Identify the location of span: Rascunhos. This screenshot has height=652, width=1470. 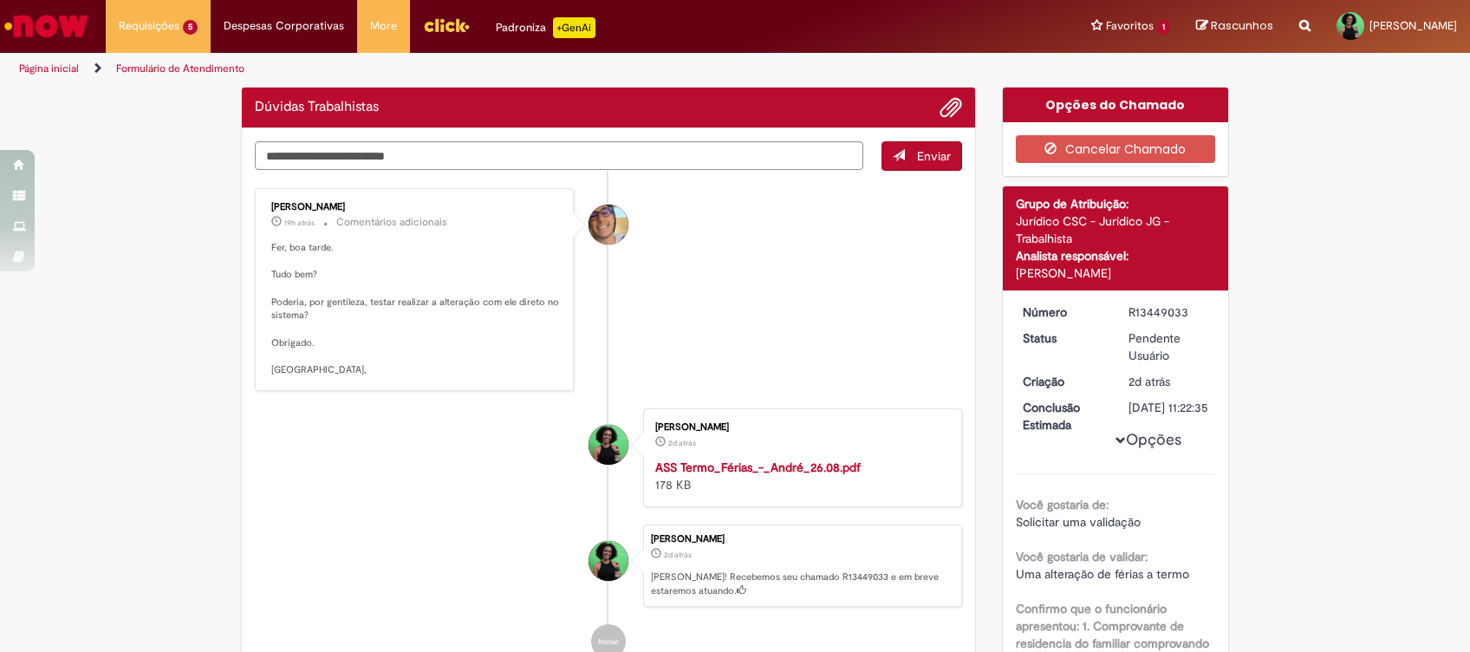
(1242, 25).